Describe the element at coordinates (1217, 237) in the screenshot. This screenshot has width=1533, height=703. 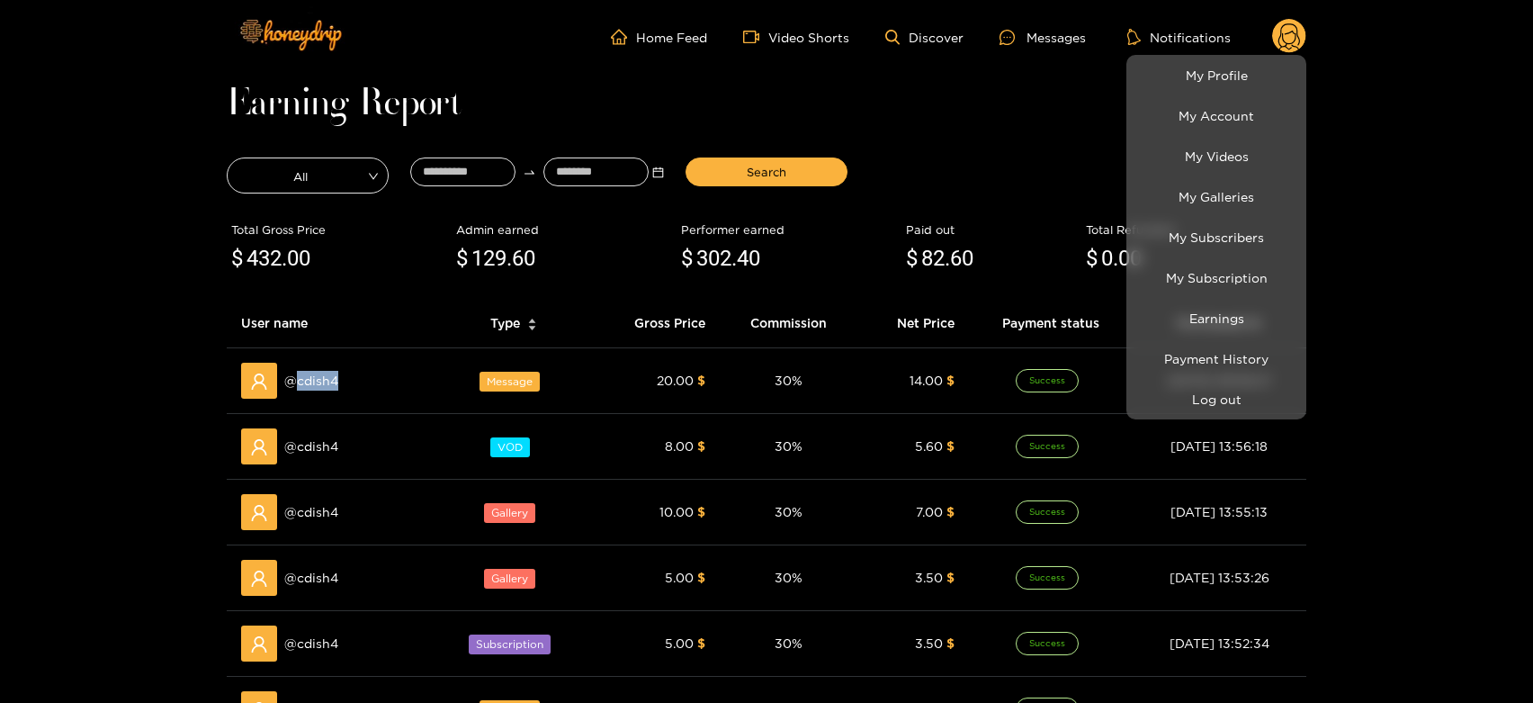
I see `a: My Subscribers` at that location.